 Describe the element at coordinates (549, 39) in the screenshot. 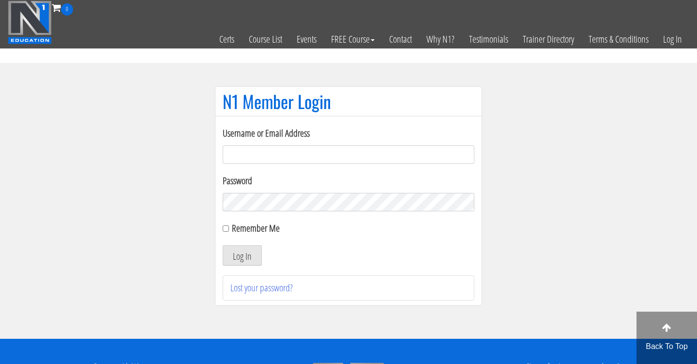

I see `a: Trainer Directory` at that location.